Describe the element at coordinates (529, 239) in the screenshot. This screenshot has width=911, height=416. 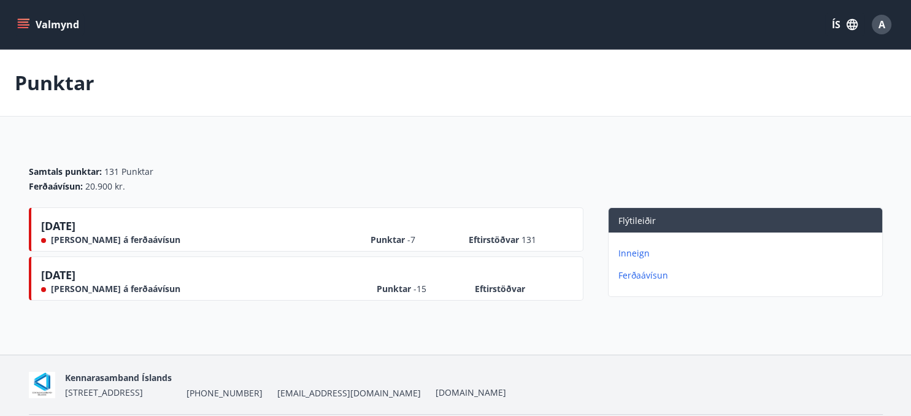
I see `span: 131` at that location.